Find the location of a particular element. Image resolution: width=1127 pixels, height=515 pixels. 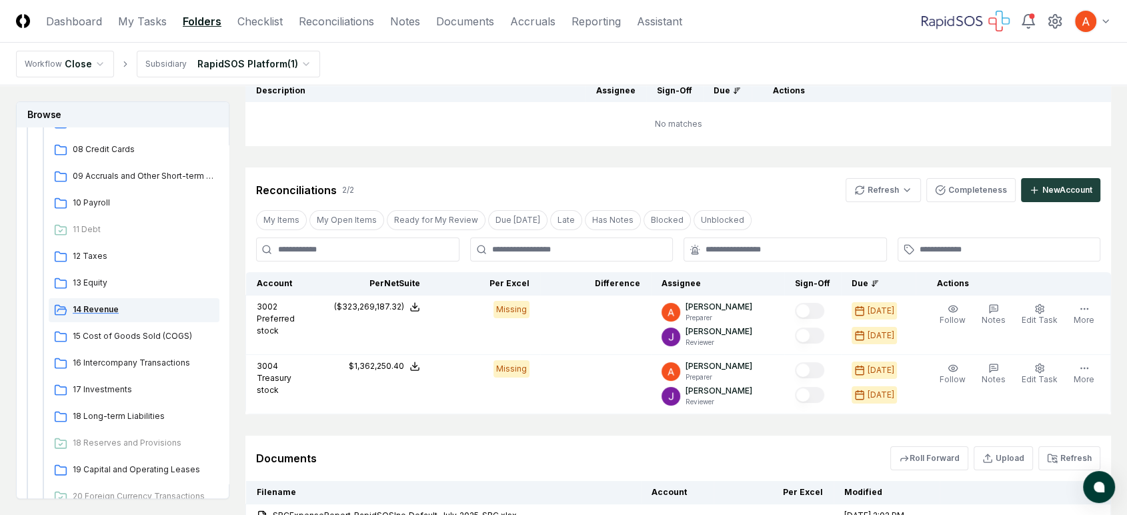

a: 09 Accruals and Other Short-term Liabilities is located at coordinates (134, 177).